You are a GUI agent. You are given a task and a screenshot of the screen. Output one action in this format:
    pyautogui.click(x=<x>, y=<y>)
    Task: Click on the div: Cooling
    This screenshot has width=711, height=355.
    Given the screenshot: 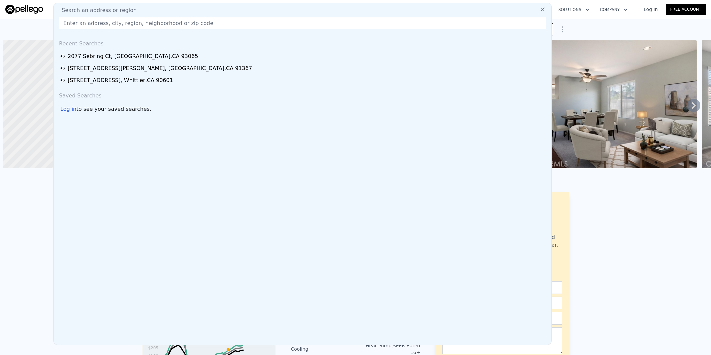 What is the action you would take?
    pyautogui.click(x=324, y=349)
    